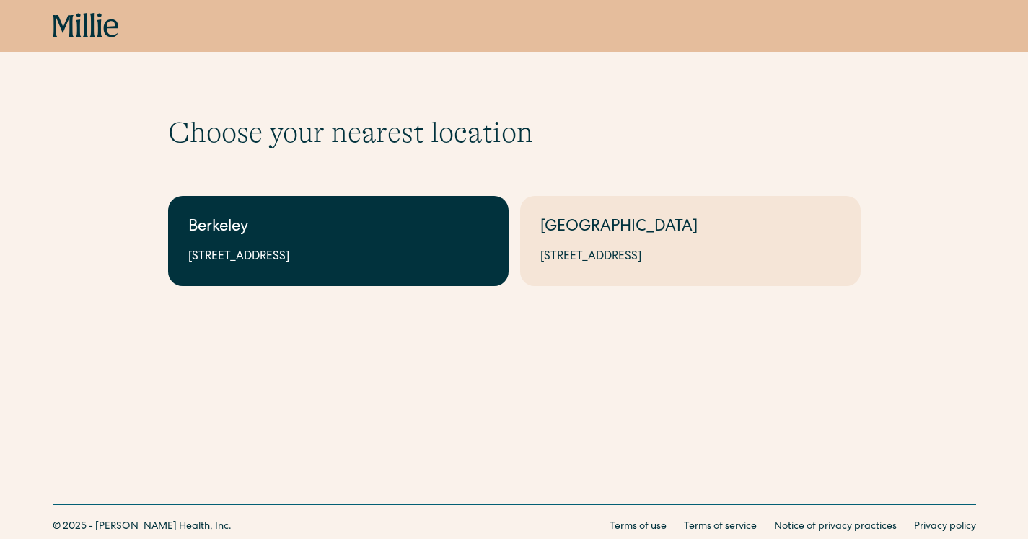 This screenshot has height=539, width=1028. I want to click on a: Terms of service, so click(720, 527).